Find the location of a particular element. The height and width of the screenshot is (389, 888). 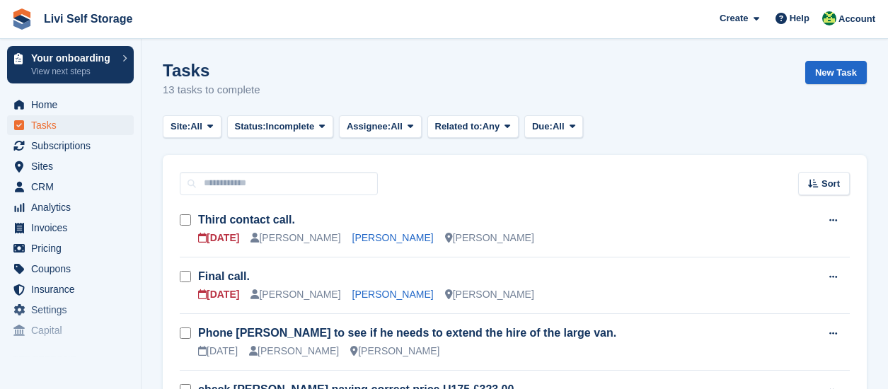

span: Invoices is located at coordinates (74, 228).